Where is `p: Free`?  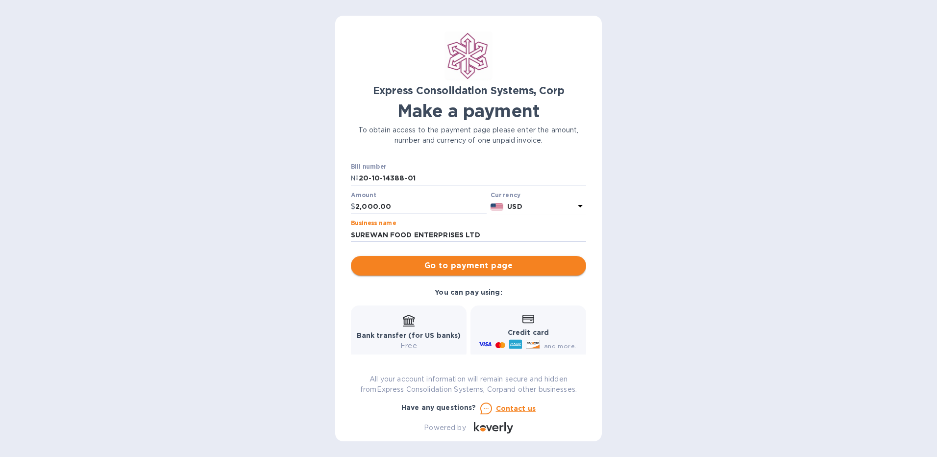
p: Free is located at coordinates (409, 346).